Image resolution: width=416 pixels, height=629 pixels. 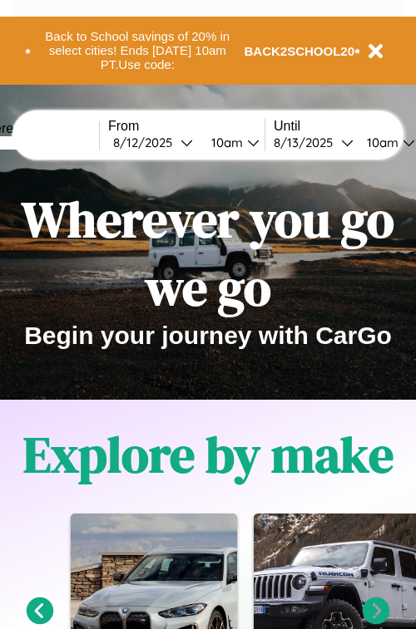 What do you see at coordinates (186, 126) in the screenshot?
I see `label: From` at bounding box center [186, 126].